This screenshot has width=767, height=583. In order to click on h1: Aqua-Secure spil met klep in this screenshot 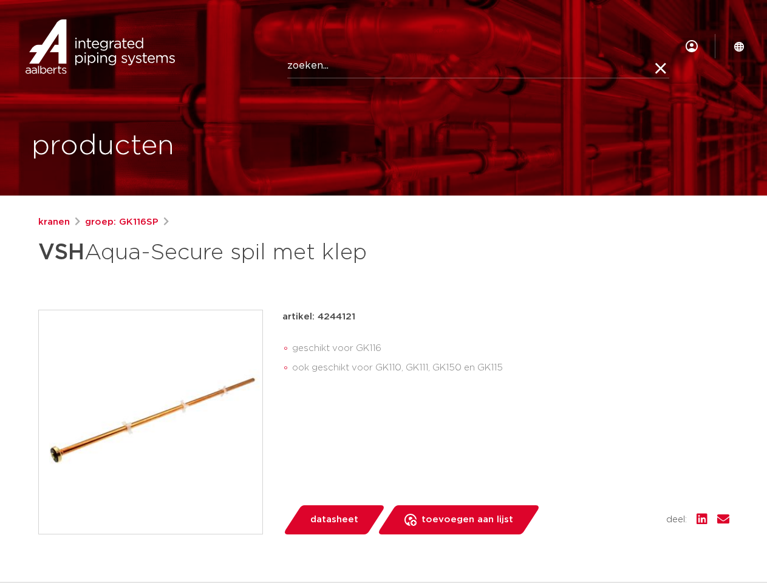, I will do `click(266, 253)`.